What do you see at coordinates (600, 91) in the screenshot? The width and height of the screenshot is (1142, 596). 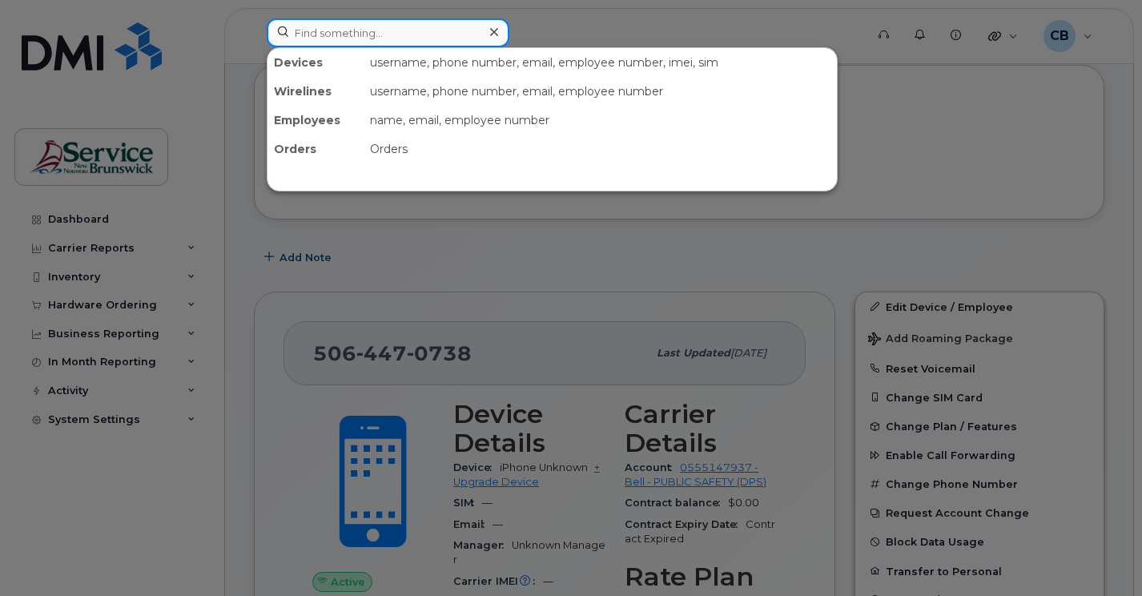 I see `div: username, phone number, email, employee number` at bounding box center [600, 91].